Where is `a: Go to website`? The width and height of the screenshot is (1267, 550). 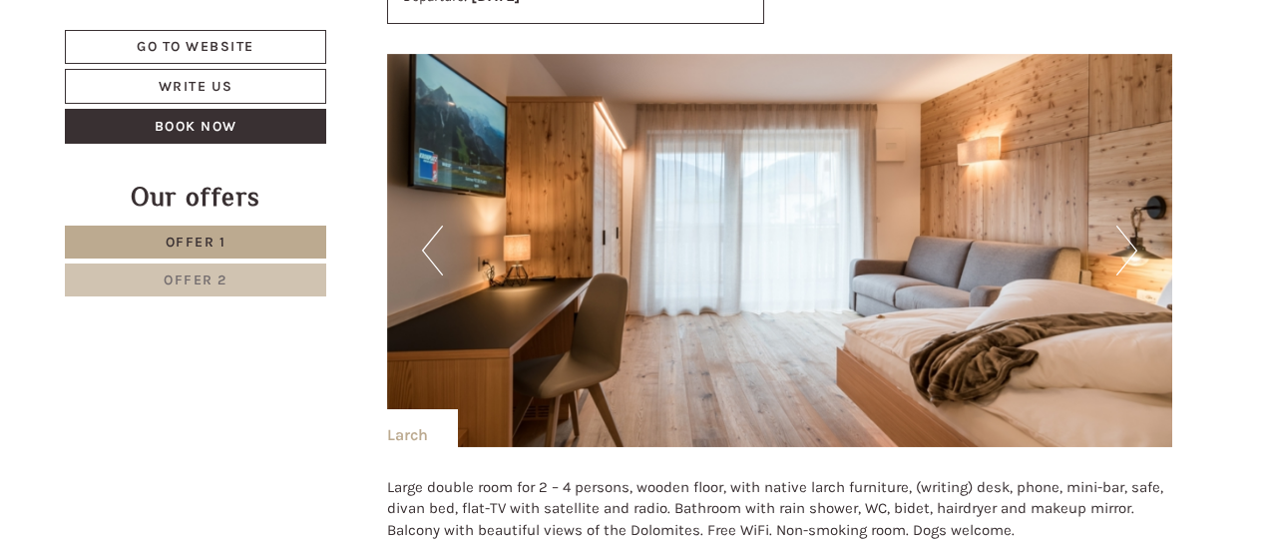
a: Go to website is located at coordinates (196, 47).